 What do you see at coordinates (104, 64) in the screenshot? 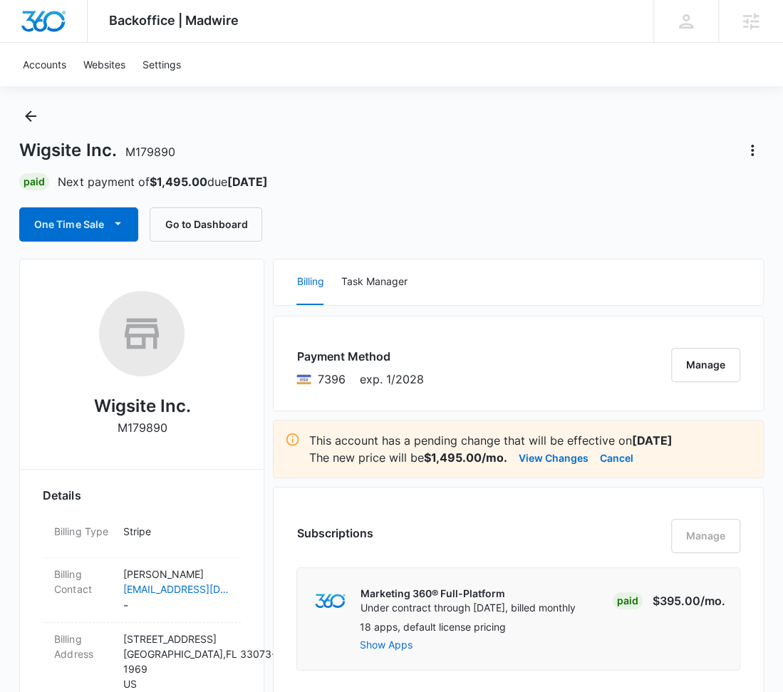
I see `a: Websites` at bounding box center [104, 64].